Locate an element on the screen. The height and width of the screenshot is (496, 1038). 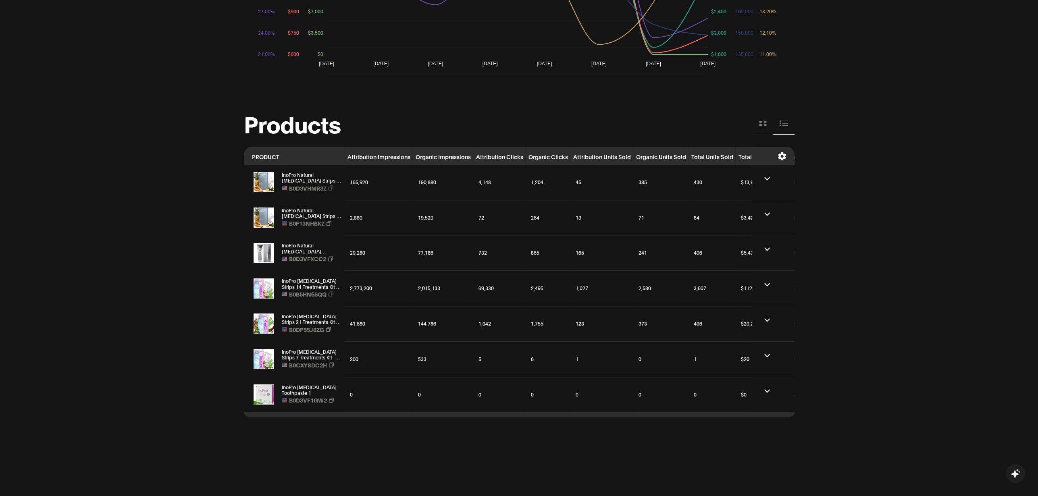
div: 19,520 is located at coordinates (443, 218).